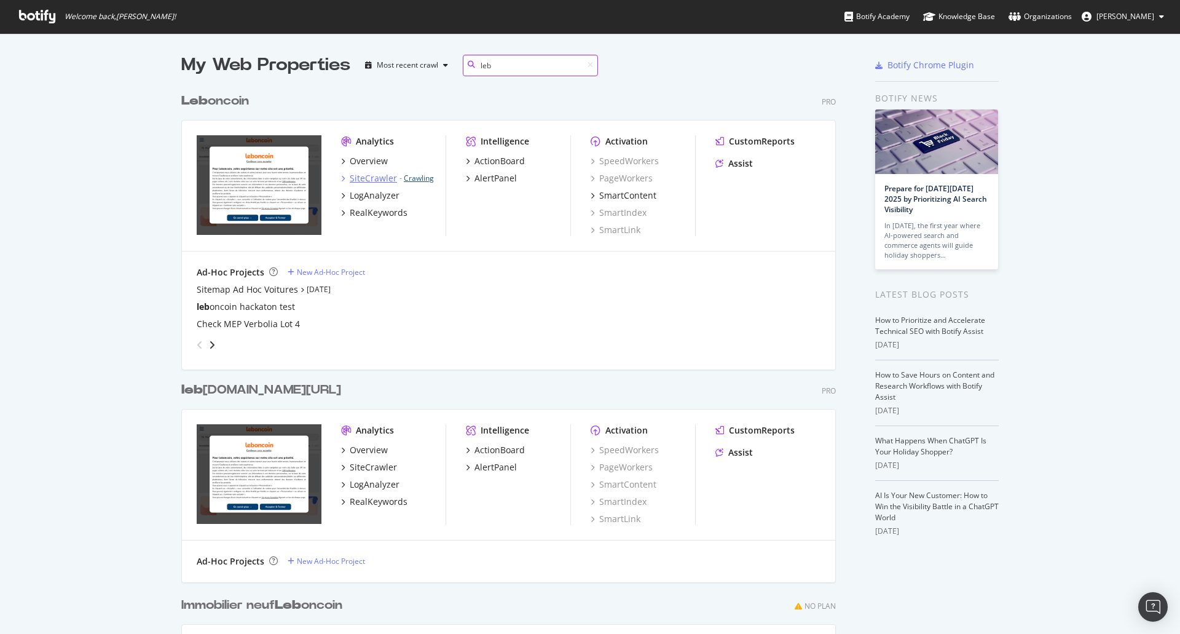 This screenshot has width=1180, height=634. I want to click on div: Botify Academy, so click(877, 17).